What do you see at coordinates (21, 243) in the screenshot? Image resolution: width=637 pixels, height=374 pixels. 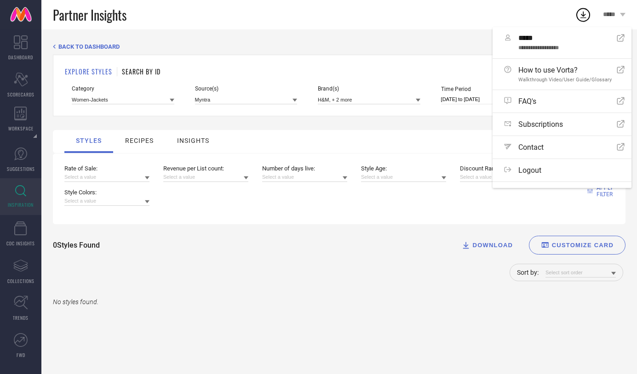 I see `span: CDC INSIGHTS` at bounding box center [21, 243].